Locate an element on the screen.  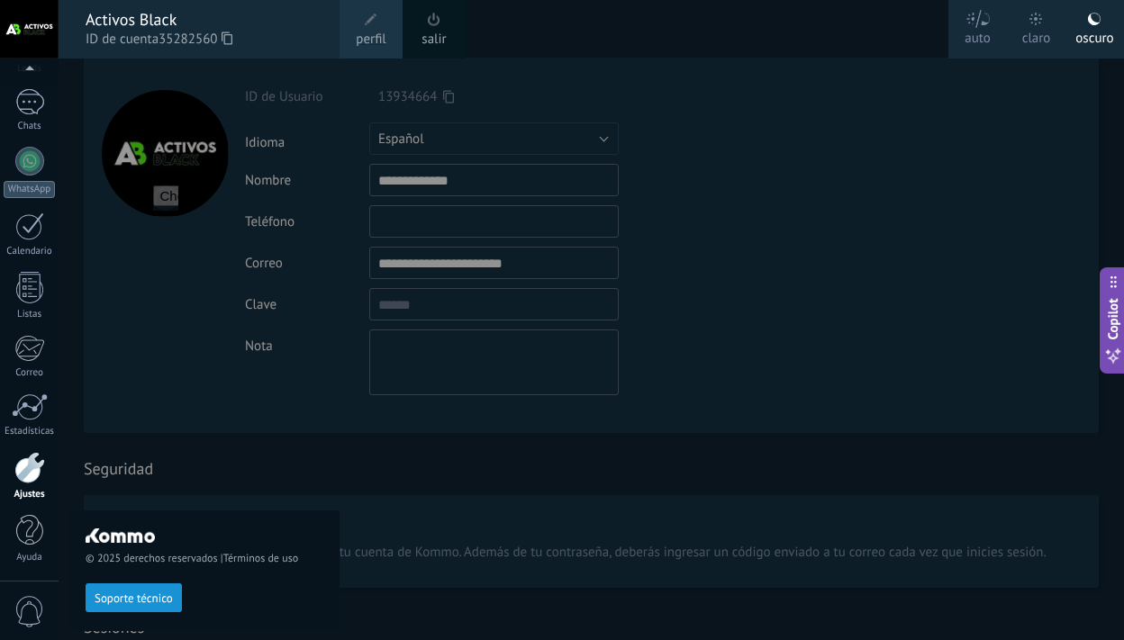
span: 35282560 is located at coordinates (195, 40).